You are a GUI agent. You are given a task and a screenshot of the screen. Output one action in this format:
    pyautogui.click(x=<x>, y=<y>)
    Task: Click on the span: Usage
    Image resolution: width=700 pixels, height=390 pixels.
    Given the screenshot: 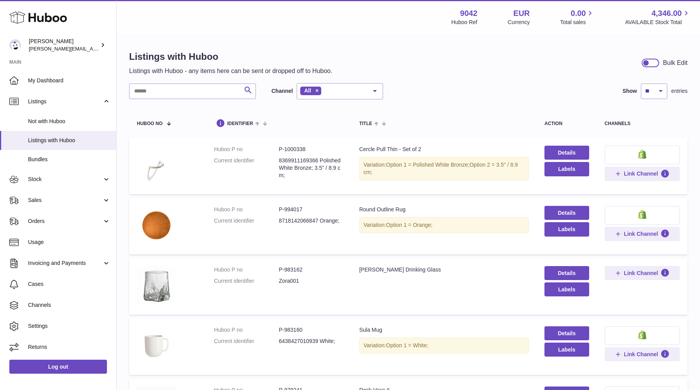 What is the action you would take?
    pyautogui.click(x=69, y=242)
    